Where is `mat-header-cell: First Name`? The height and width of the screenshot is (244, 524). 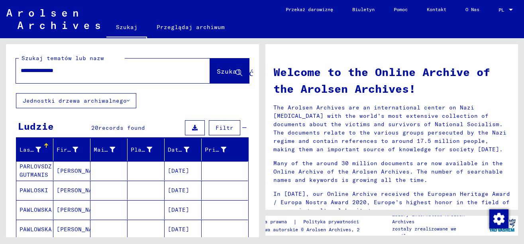
mat-header-cell: First Name is located at coordinates (72, 150).